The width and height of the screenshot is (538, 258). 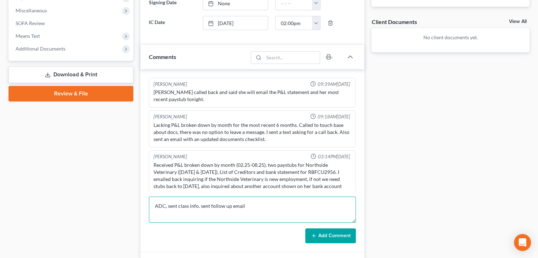 I want to click on a: View All, so click(x=518, y=22).